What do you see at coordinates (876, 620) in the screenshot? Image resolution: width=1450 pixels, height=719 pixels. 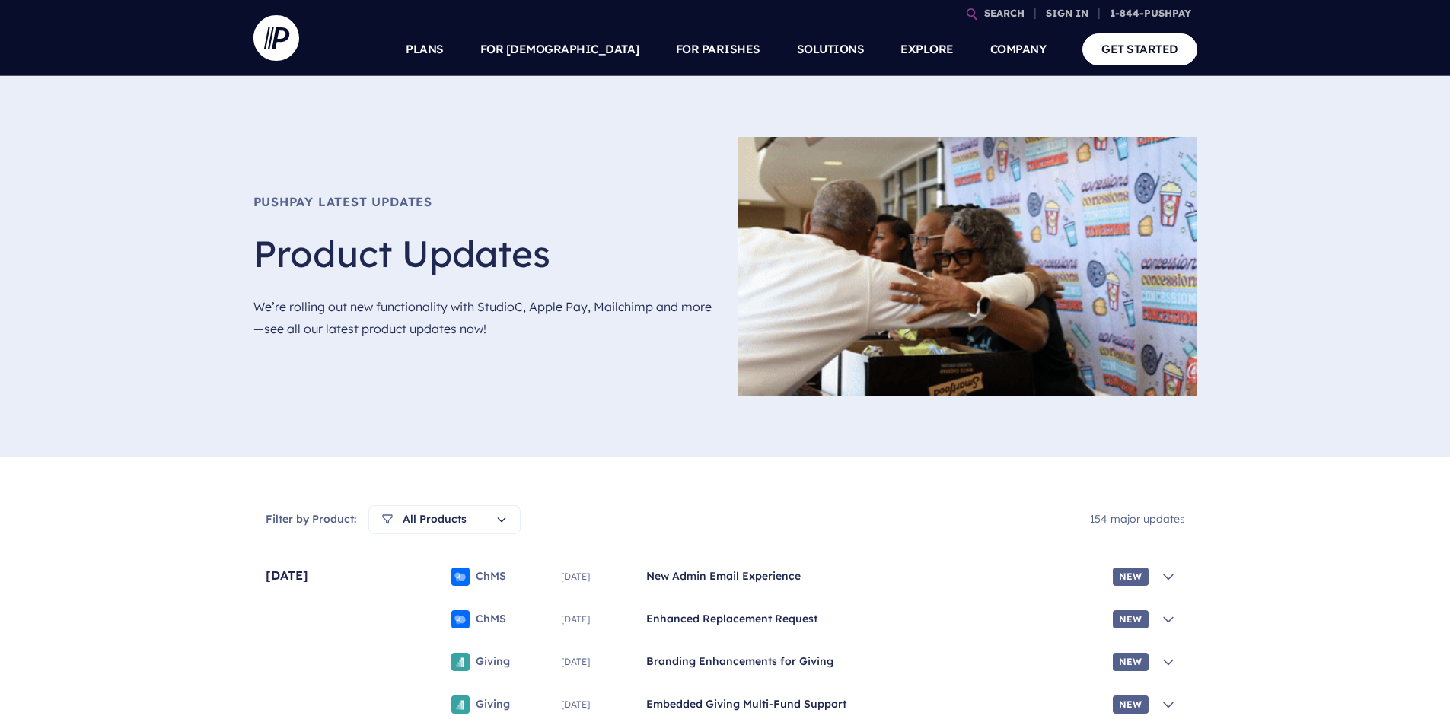 I see `span: Enhanced Replacement Request` at bounding box center [876, 620].